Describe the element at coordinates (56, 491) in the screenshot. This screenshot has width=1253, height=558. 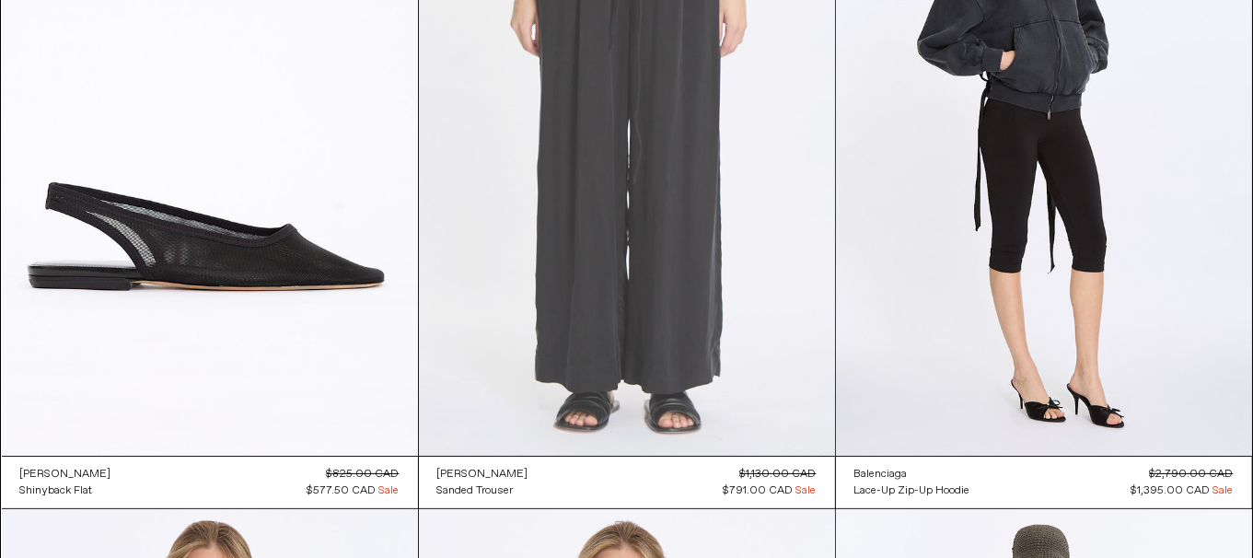
I see `div: Shinyback Flat` at that location.